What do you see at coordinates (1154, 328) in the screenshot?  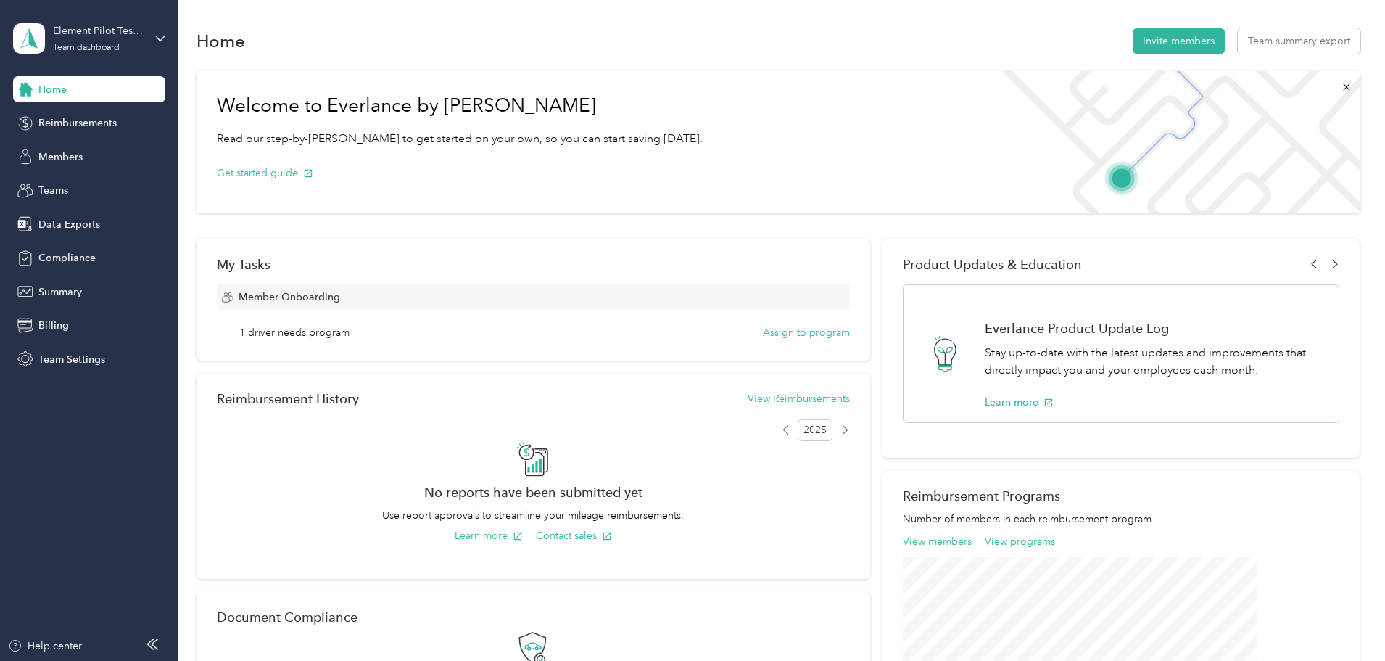 I see `h1: Everlance Product Update Log` at bounding box center [1154, 328].